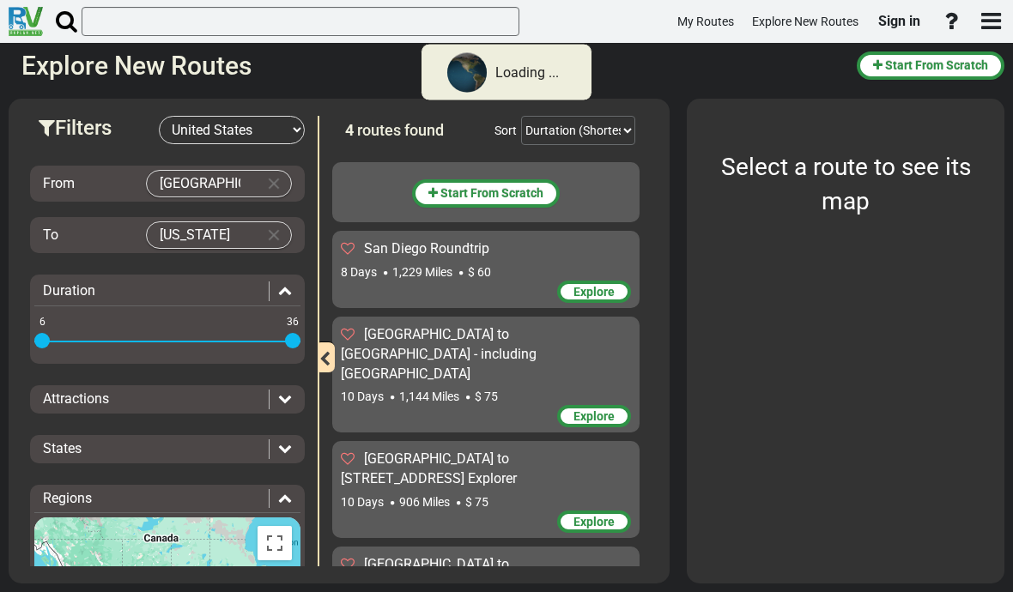  Describe the element at coordinates (427, 248) in the screenshot. I see `span: San Diego Roundtrip` at that location.